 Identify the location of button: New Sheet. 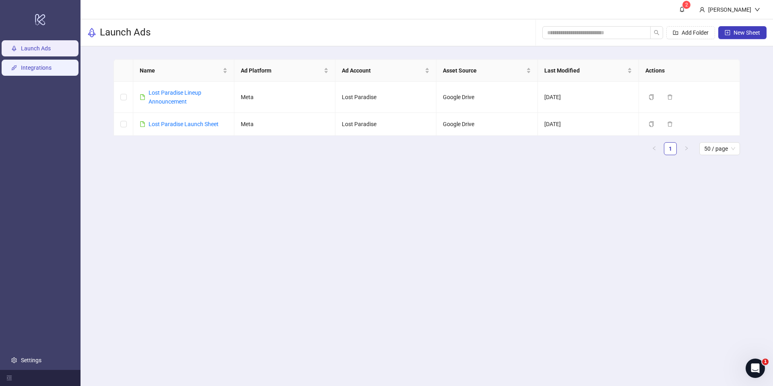
(742, 33).